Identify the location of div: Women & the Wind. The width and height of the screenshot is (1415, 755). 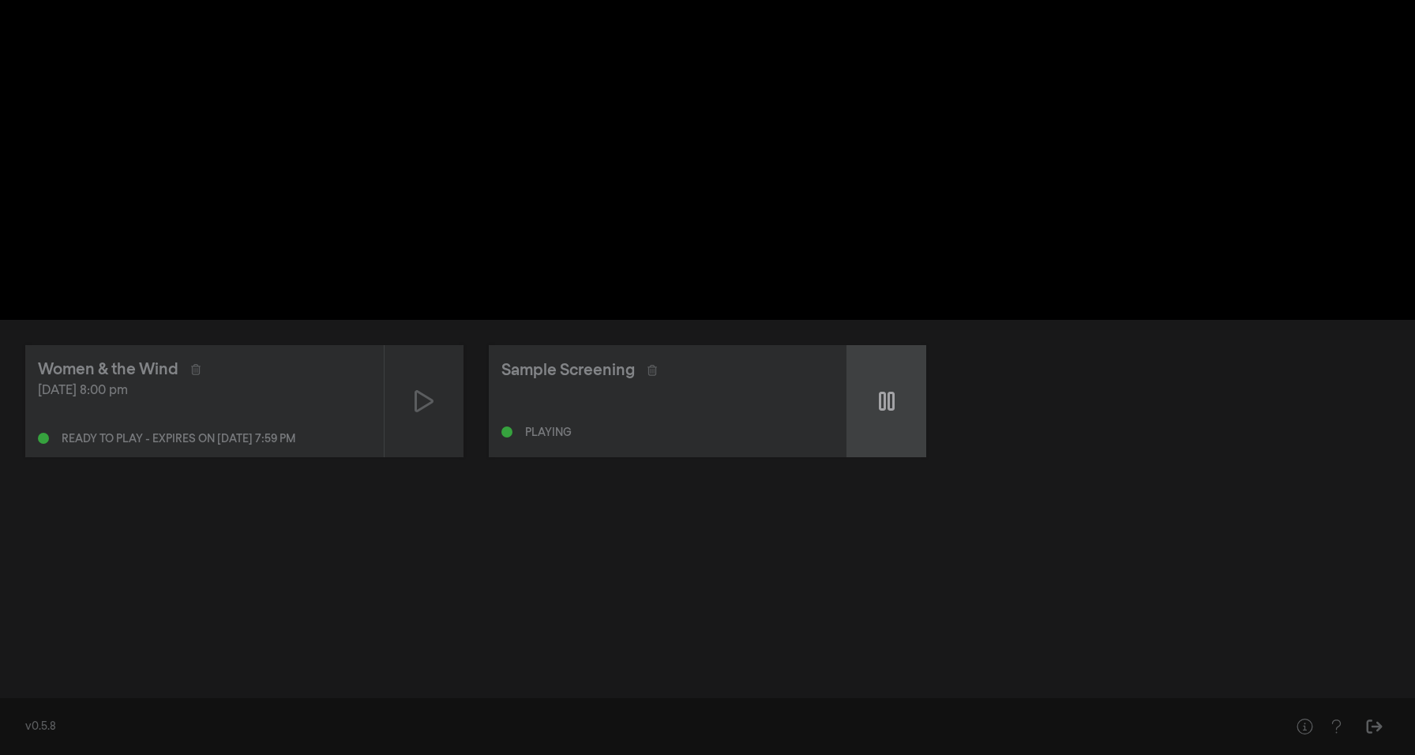
(108, 369).